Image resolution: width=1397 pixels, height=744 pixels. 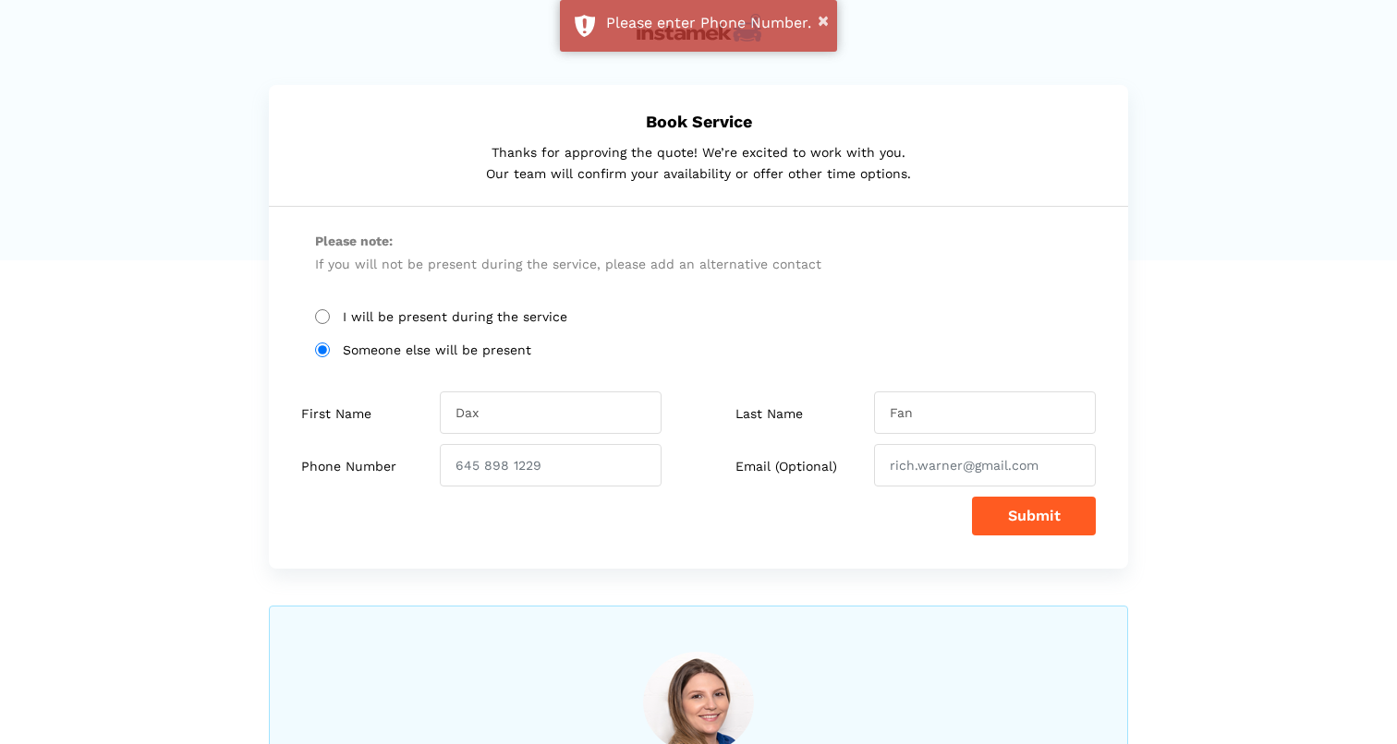 What do you see at coordinates (698, 252) in the screenshot?
I see `p: If you will not be present during the service, please add an alternative contact` at bounding box center [698, 252].